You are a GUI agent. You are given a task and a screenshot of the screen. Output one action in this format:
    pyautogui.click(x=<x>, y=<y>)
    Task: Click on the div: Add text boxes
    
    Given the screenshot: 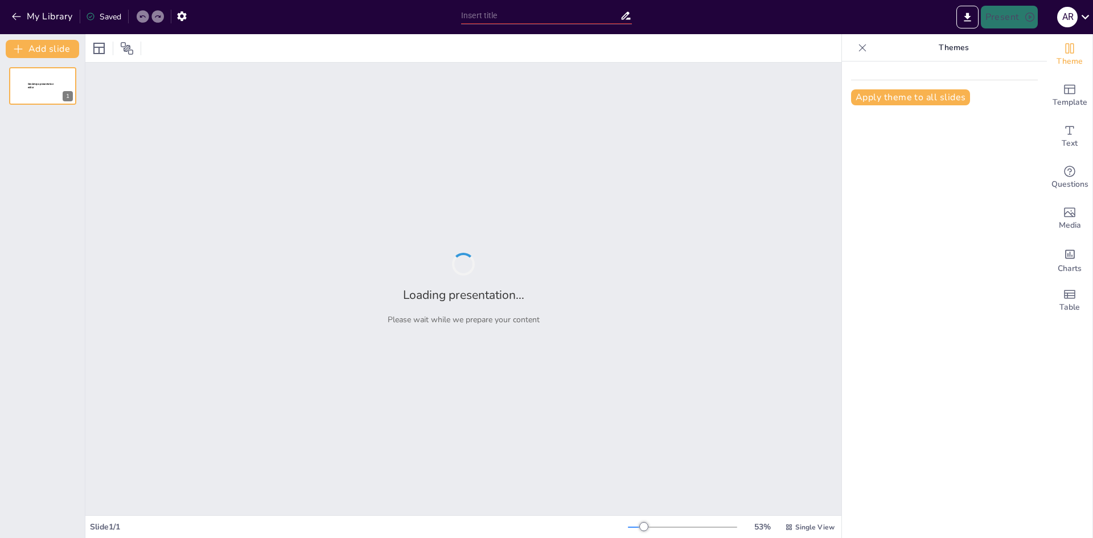 What is the action you would take?
    pyautogui.click(x=1070, y=137)
    